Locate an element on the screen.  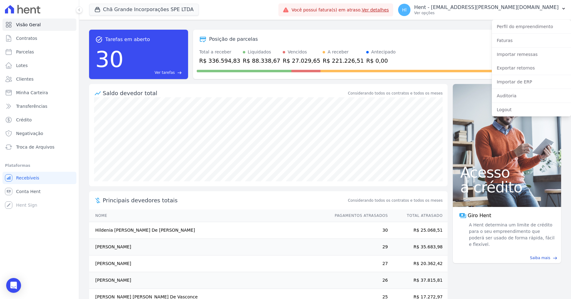
span: Giro Hent is located at coordinates (480, 216).